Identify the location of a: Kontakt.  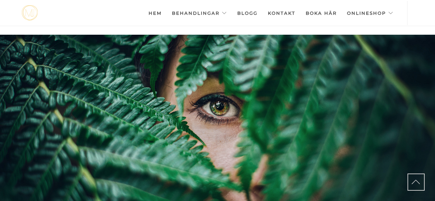
(282, 13).